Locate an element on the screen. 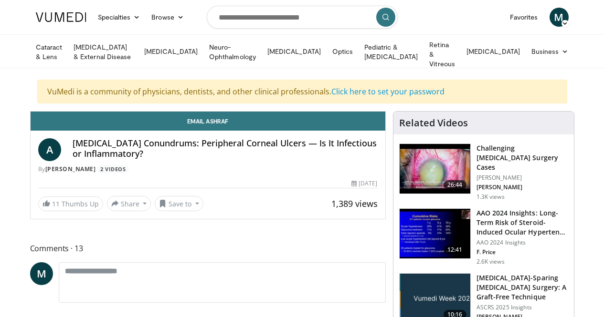 This screenshot has width=604, height=317. a: Business is located at coordinates (550, 52).